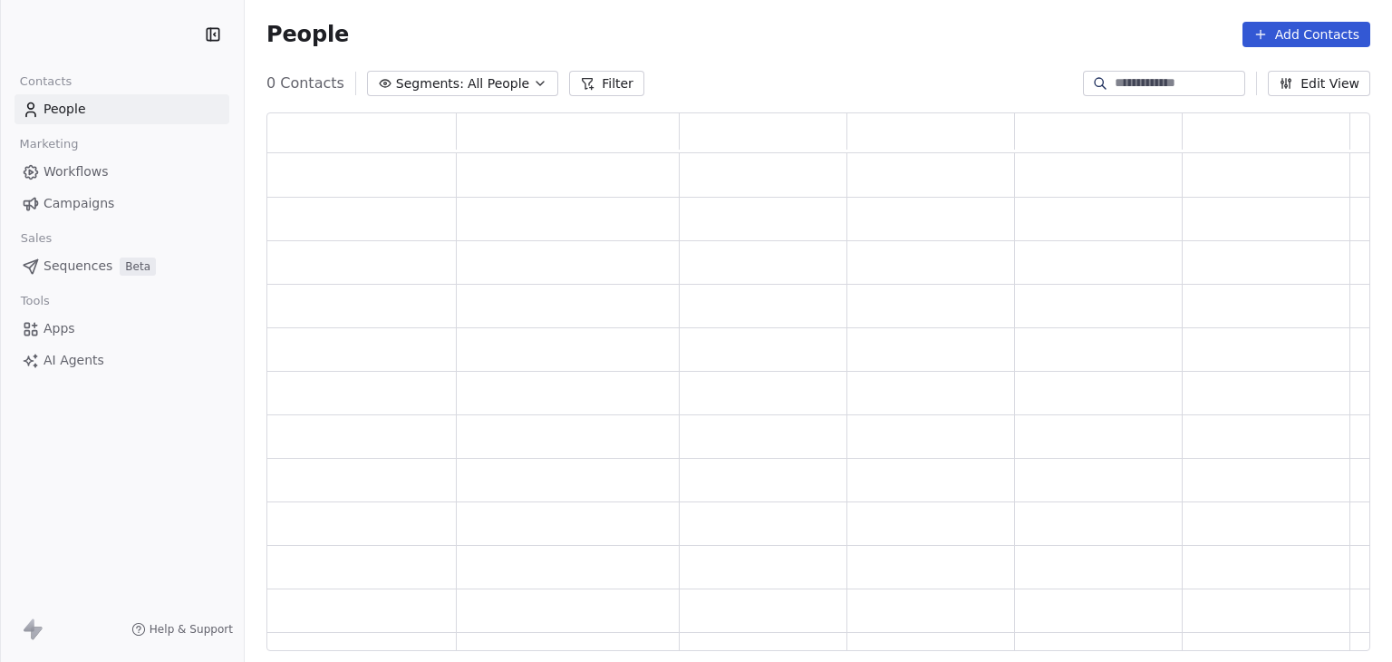 The height and width of the screenshot is (662, 1392). Describe the element at coordinates (498, 83) in the screenshot. I see `span: All People` at that location.